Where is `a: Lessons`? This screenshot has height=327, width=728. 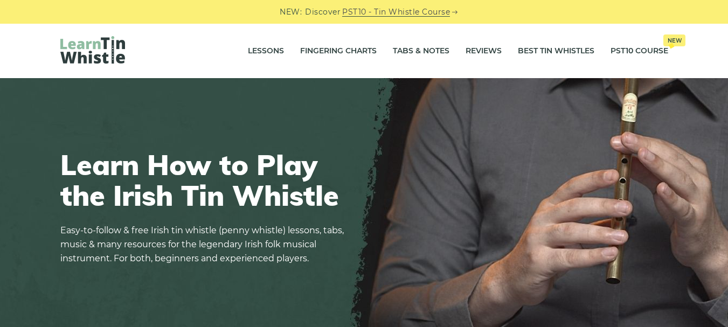 a: Lessons is located at coordinates (266, 51).